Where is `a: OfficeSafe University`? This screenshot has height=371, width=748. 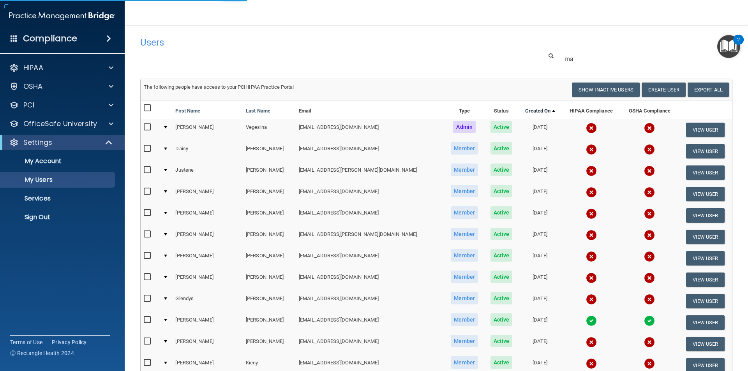 a: OfficeSafe University is located at coordinates (61, 124).